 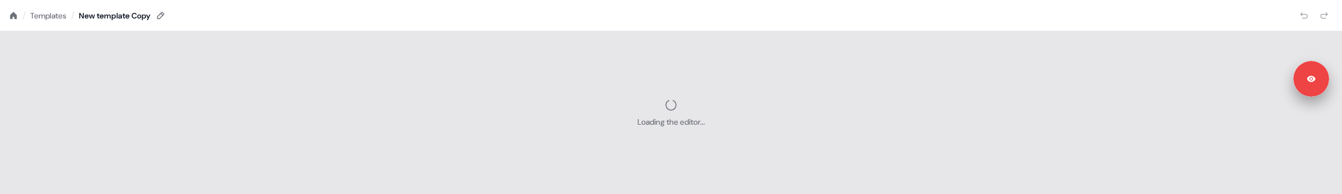 What do you see at coordinates (48, 16) in the screenshot?
I see `div: Templates` at bounding box center [48, 16].